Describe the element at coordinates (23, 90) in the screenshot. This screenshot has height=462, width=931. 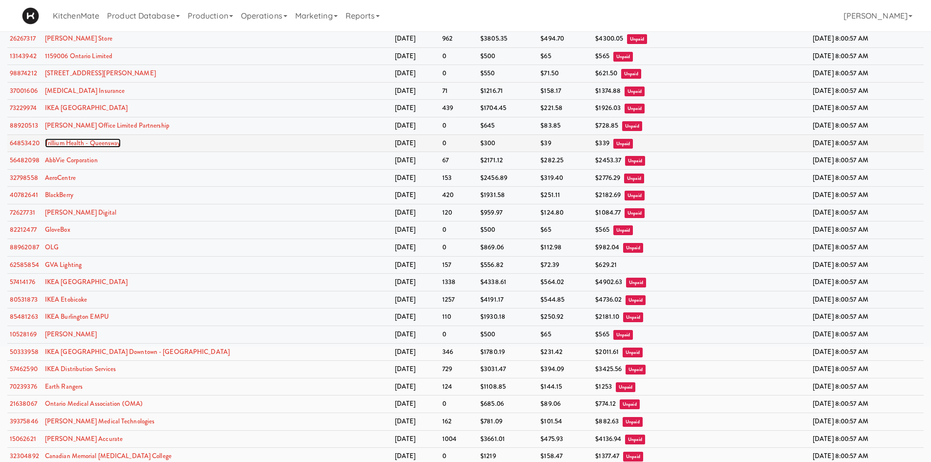
I see `a: 37001606` at that location.